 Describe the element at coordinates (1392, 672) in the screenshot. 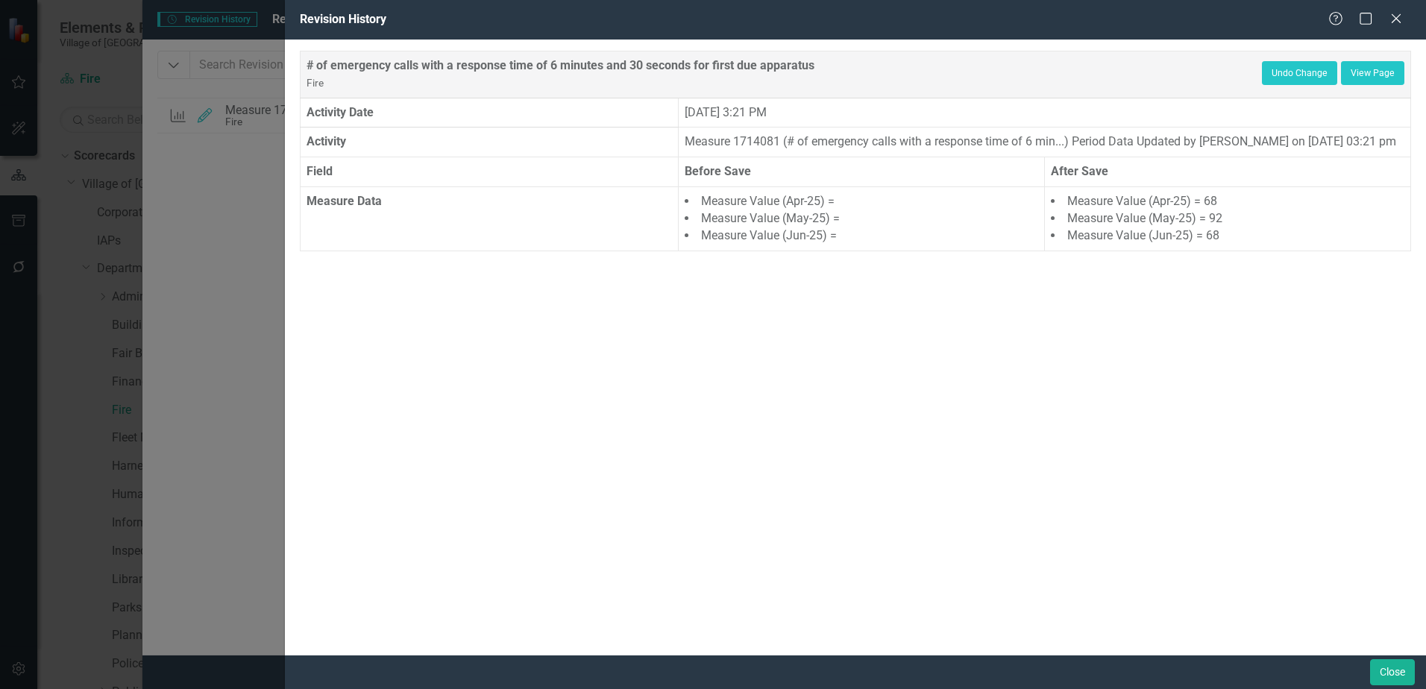

I see `button: Close` at that location.